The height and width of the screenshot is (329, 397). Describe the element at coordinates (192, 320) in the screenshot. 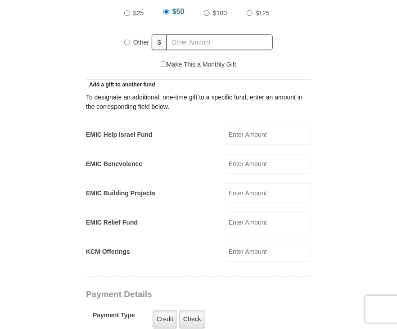

I see `label: Check` at that location.